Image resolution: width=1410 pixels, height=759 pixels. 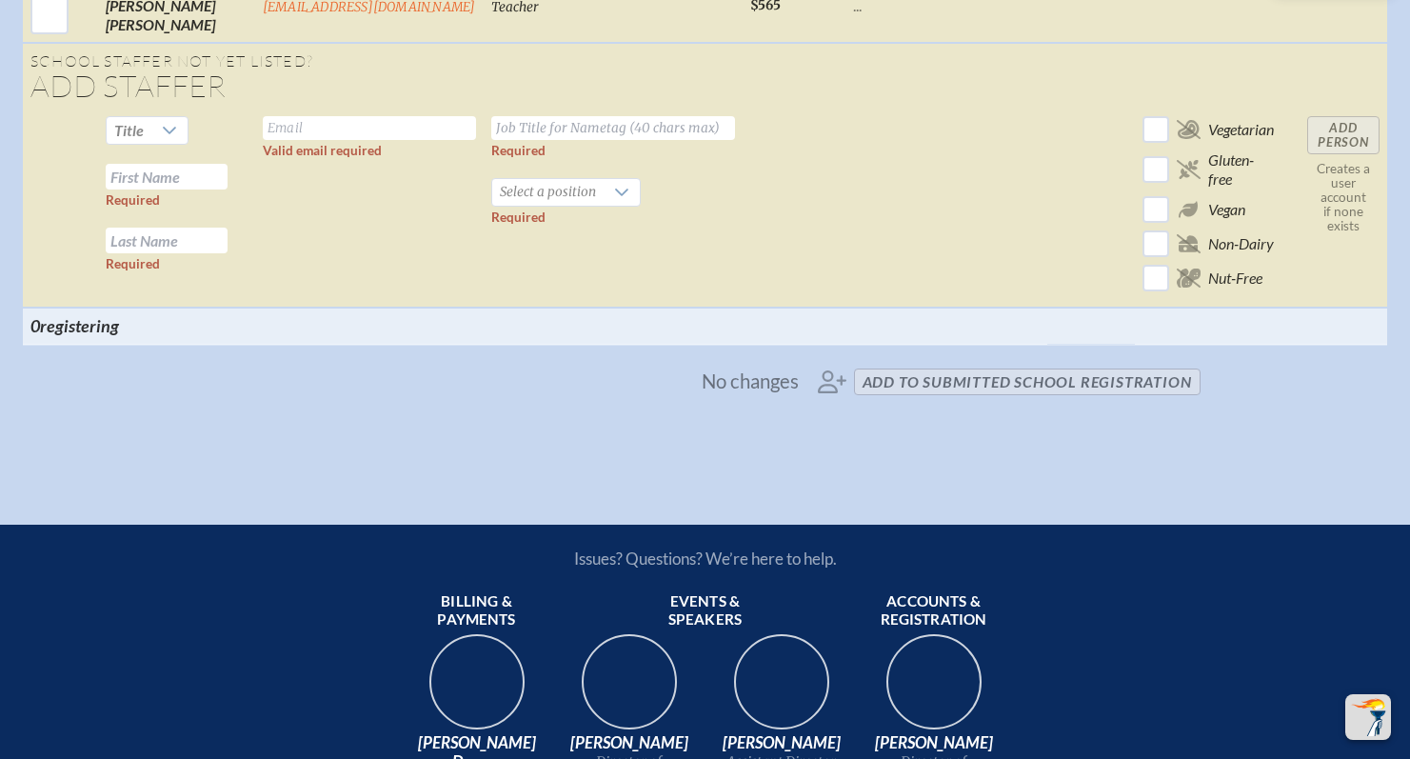 What do you see at coordinates (782, 689) in the screenshot?
I see `img: 545ba9c4-c691-43d5-86fb-b0a622cbeb82` at bounding box center [782, 689].